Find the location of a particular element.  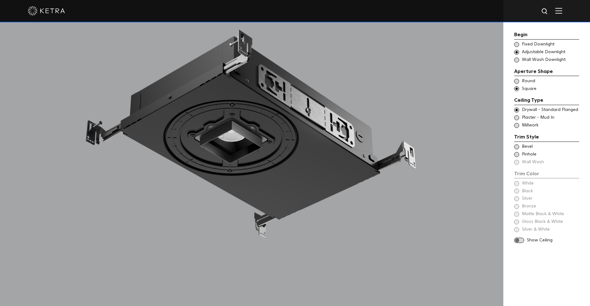

span: Drywall - Standard Flanged is located at coordinates (550, 110).